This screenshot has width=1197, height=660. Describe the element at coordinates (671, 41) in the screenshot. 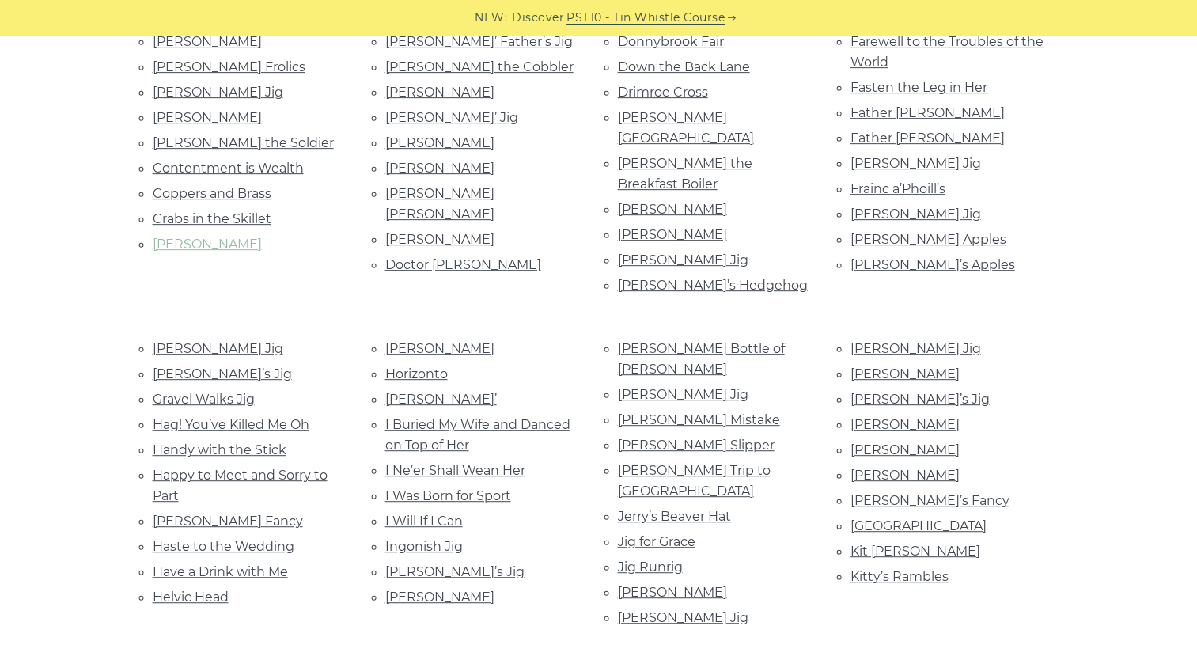

I see `a: Donnybrook Fair` at that location.